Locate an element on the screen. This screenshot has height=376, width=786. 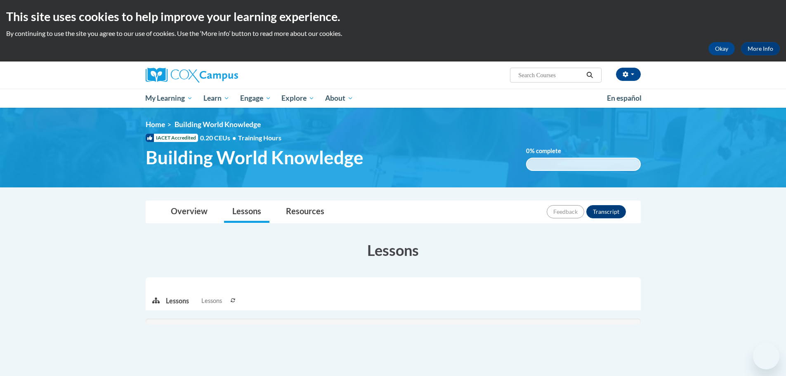
button: Transcript is located at coordinates (606, 212).